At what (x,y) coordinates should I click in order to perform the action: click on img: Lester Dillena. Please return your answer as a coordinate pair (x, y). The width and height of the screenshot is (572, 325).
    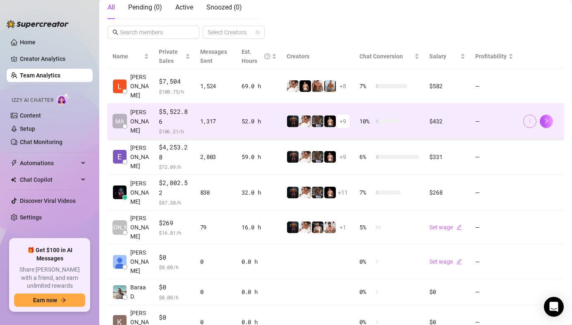
    Looking at the image, I should click on (120, 86).